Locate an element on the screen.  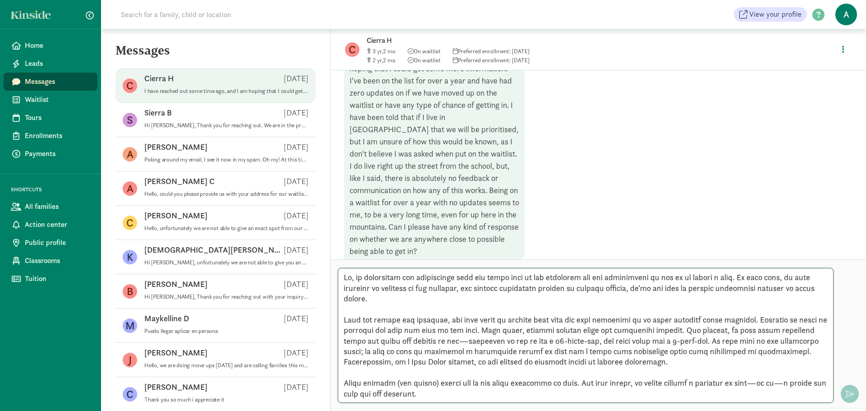
span: Payments is located at coordinates (57, 154).